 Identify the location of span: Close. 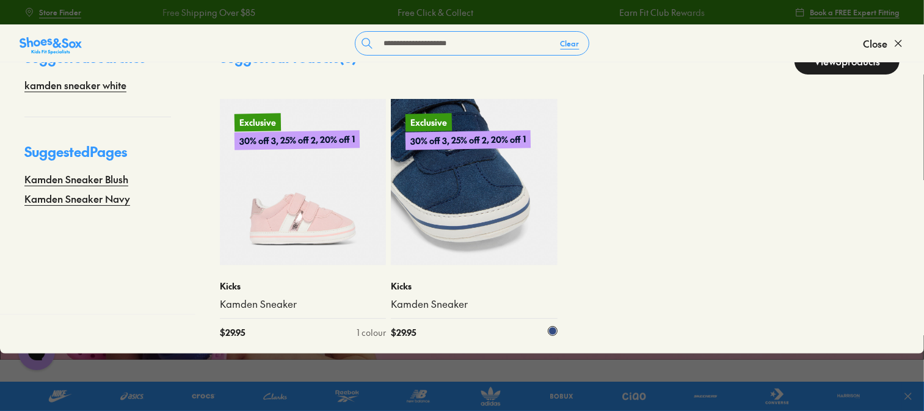
(876, 43).